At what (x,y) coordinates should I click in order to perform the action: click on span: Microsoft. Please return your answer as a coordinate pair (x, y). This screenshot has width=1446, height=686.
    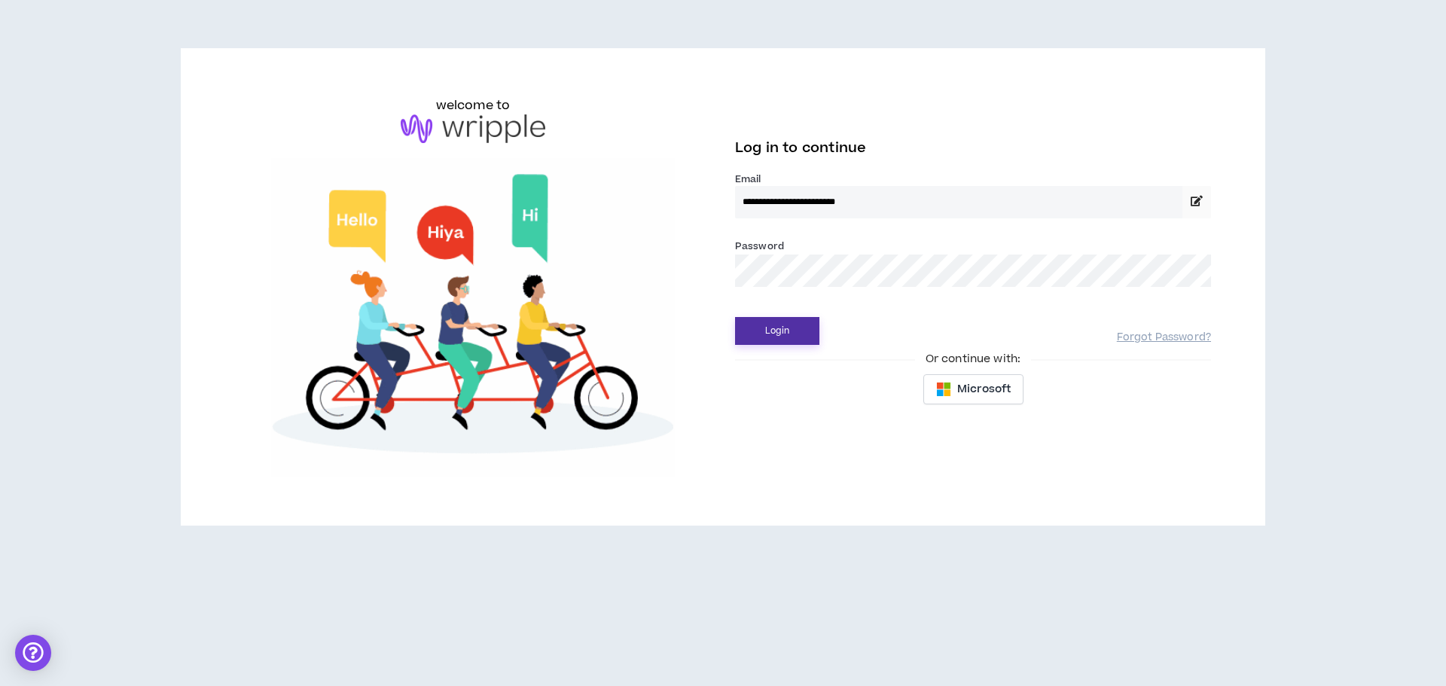
    Looking at the image, I should click on (984, 389).